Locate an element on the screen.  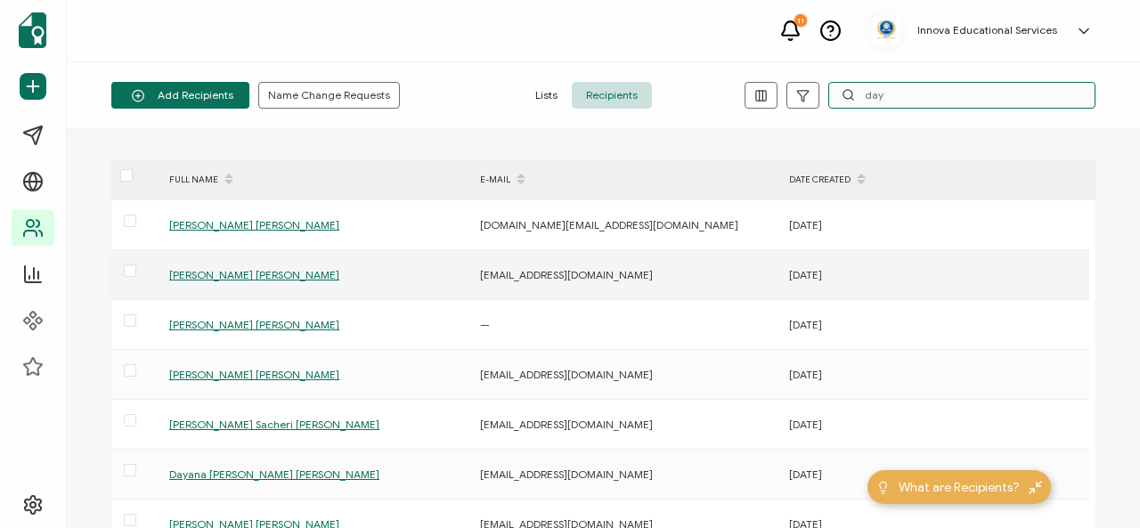
img: minimize-icon.svg is located at coordinates (1035, 487).